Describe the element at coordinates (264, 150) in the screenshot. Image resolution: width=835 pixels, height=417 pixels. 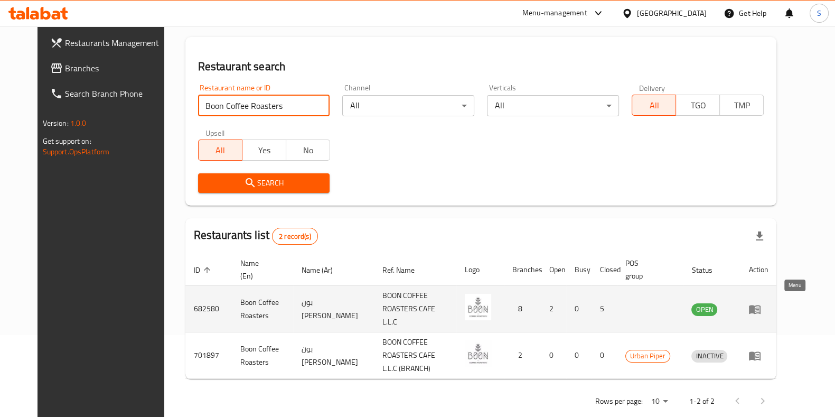
I see `span: Yes` at that location.